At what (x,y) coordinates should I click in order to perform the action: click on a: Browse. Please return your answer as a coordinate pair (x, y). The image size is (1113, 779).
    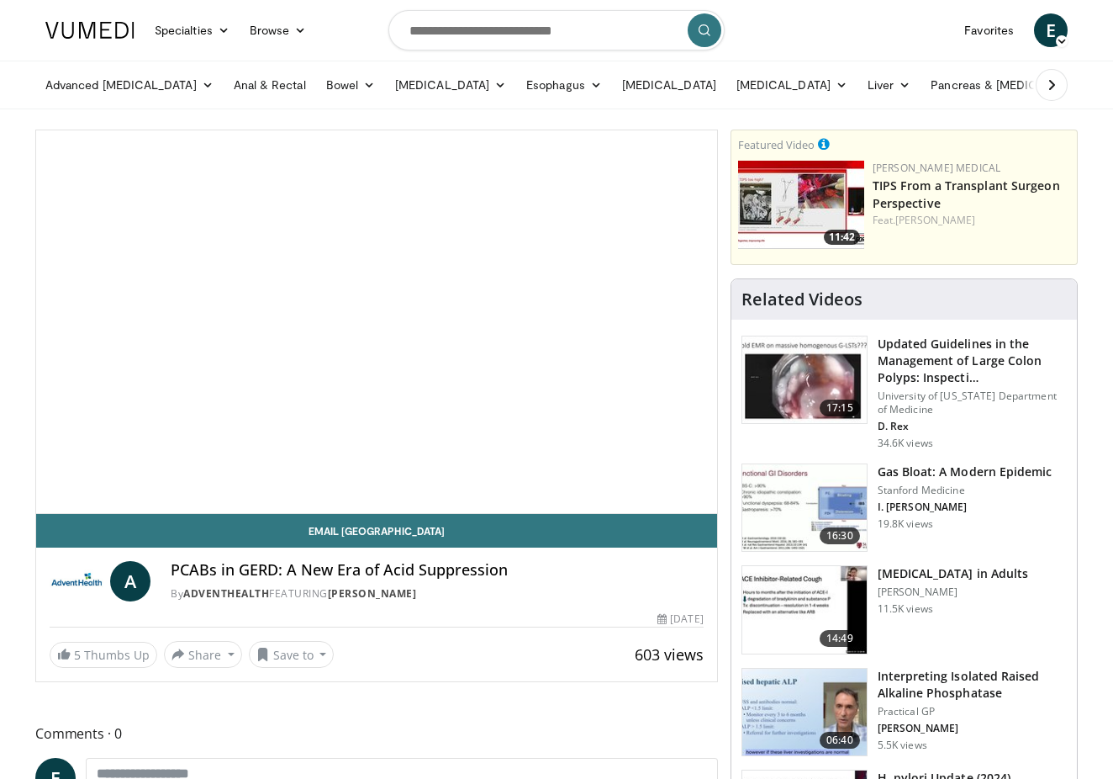
    Looking at the image, I should click on (278, 30).